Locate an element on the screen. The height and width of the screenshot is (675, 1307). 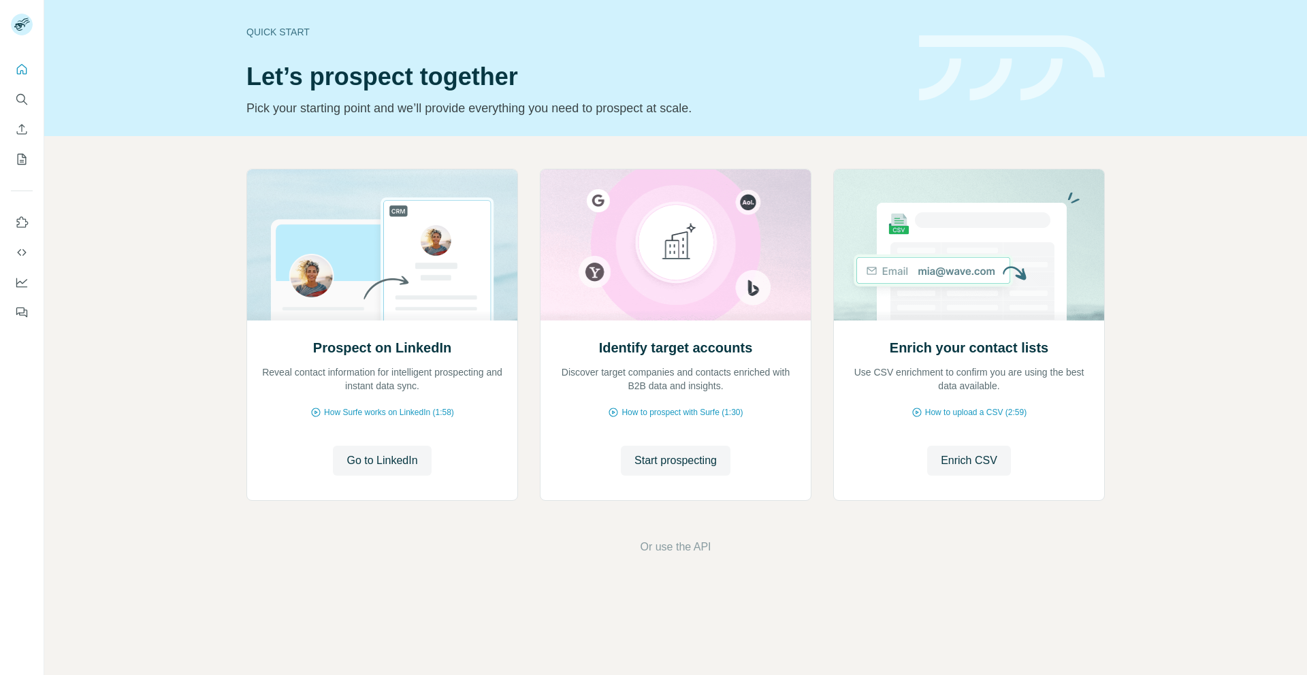
button: Feedback is located at coordinates (22, 312).